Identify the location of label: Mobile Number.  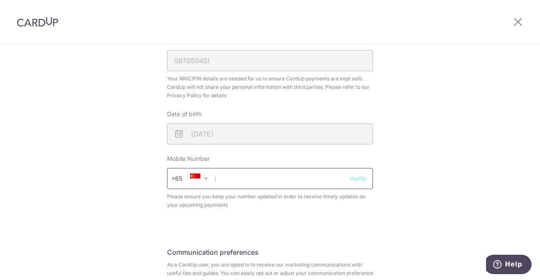
(188, 159).